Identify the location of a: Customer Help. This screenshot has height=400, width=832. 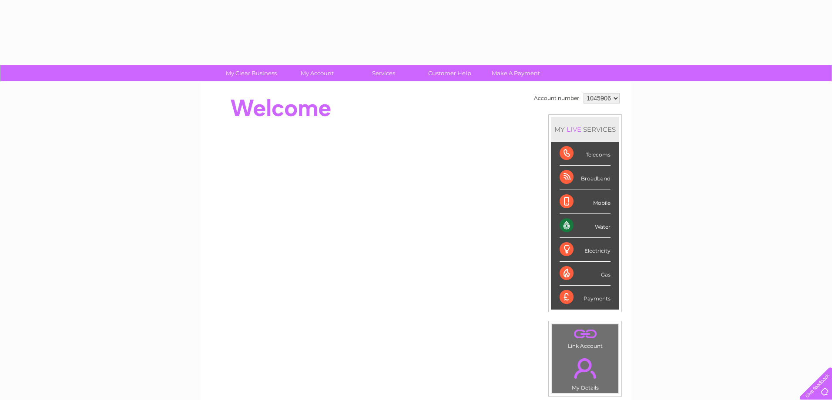
(449, 73).